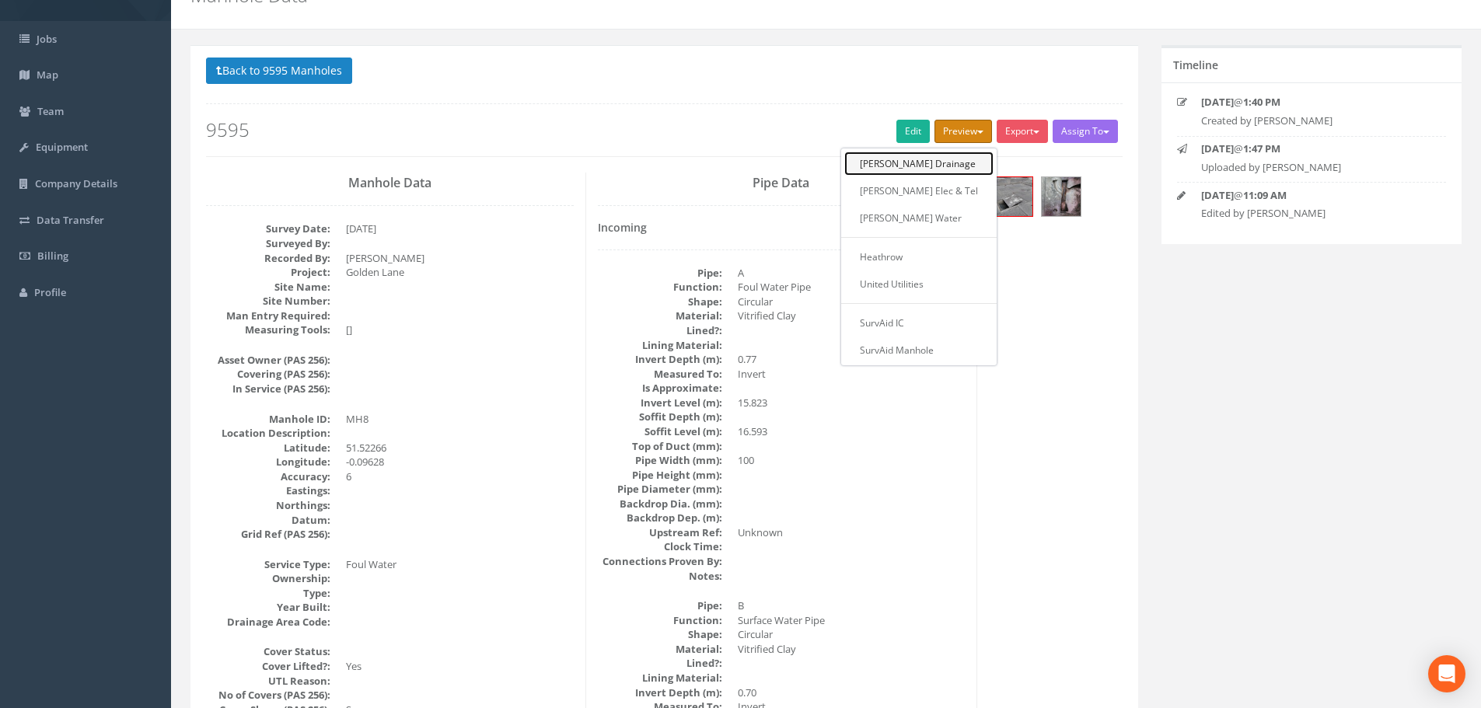 This screenshot has height=708, width=1481. I want to click on dd: 100, so click(851, 460).